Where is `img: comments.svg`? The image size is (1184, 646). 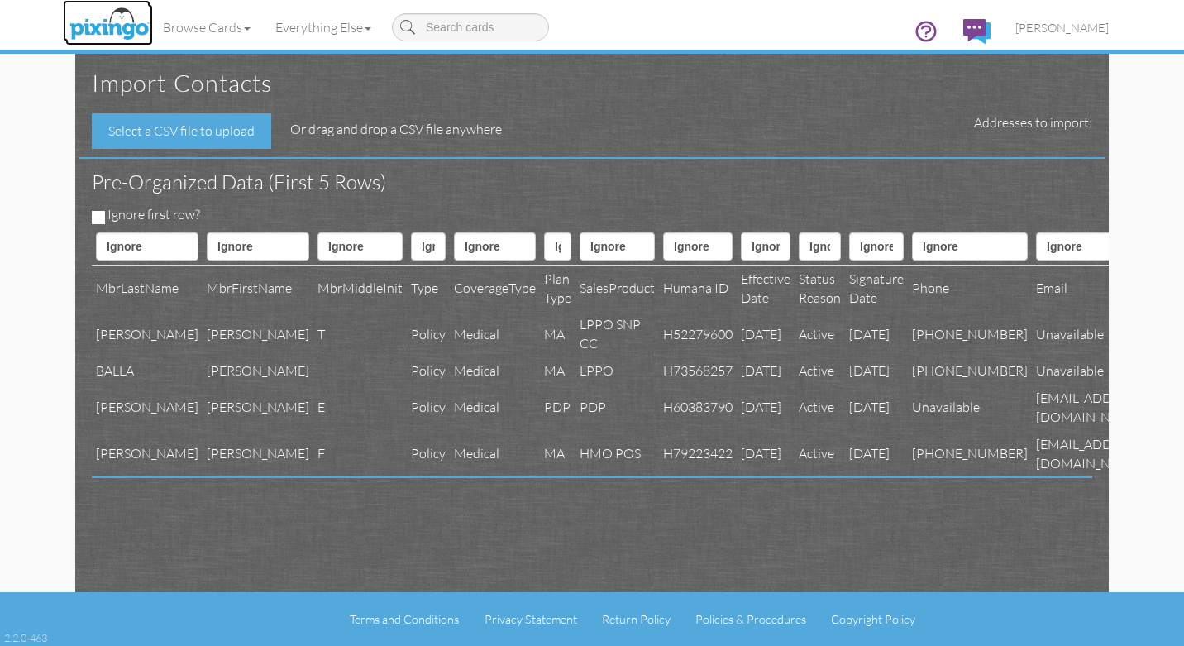 img: comments.svg is located at coordinates (976, 31).